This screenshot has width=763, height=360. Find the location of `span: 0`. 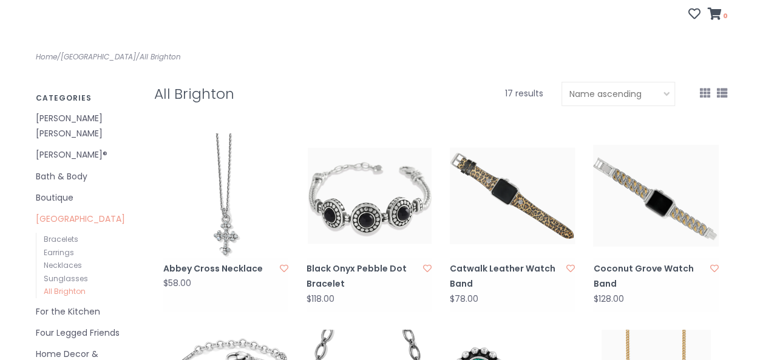

span: 0 is located at coordinates (724, 16).